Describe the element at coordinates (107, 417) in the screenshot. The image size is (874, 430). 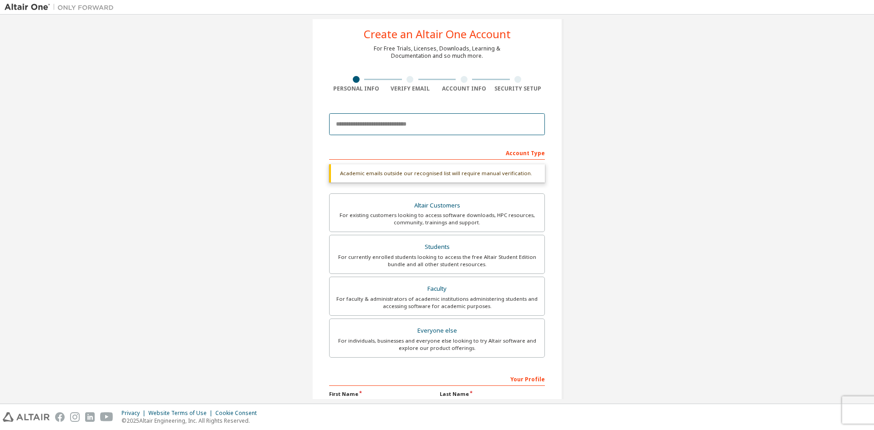
I see `img: youtube.svg` at that location.